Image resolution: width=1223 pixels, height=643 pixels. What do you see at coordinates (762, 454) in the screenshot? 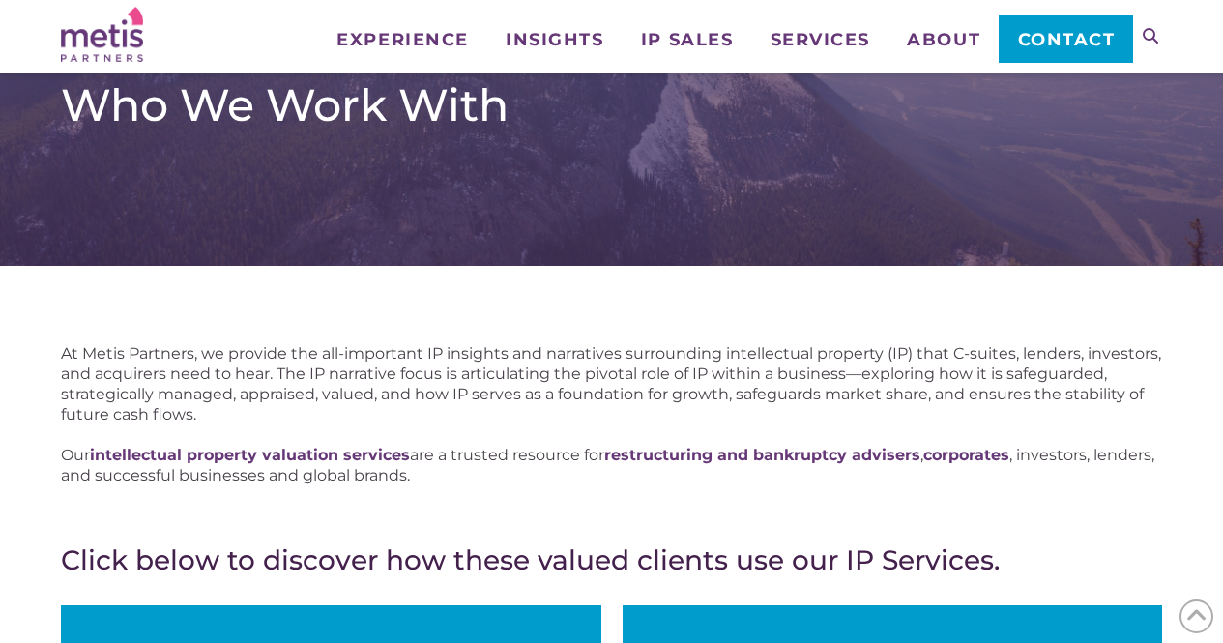
I see `a: restructuring and bankruptcy advisers` at bounding box center [762, 454].